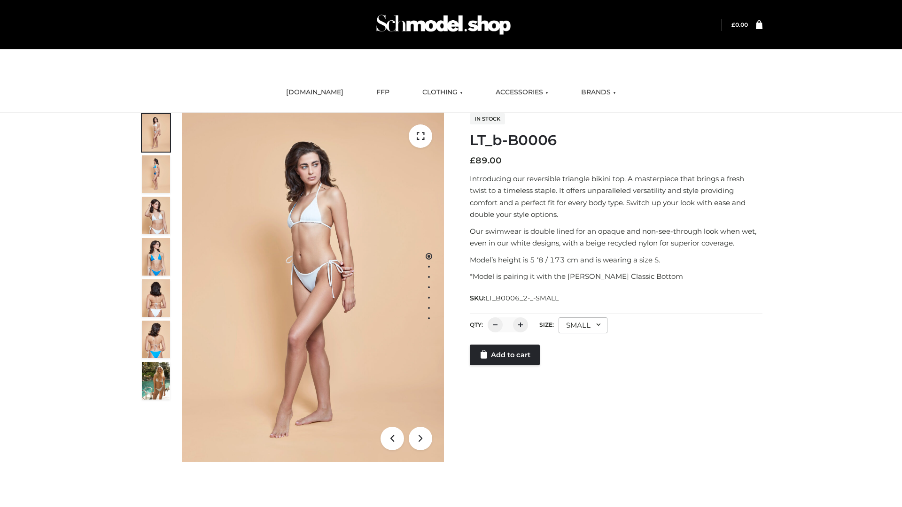  What do you see at coordinates (383, 93) in the screenshot?
I see `a: FFP` at bounding box center [383, 93].